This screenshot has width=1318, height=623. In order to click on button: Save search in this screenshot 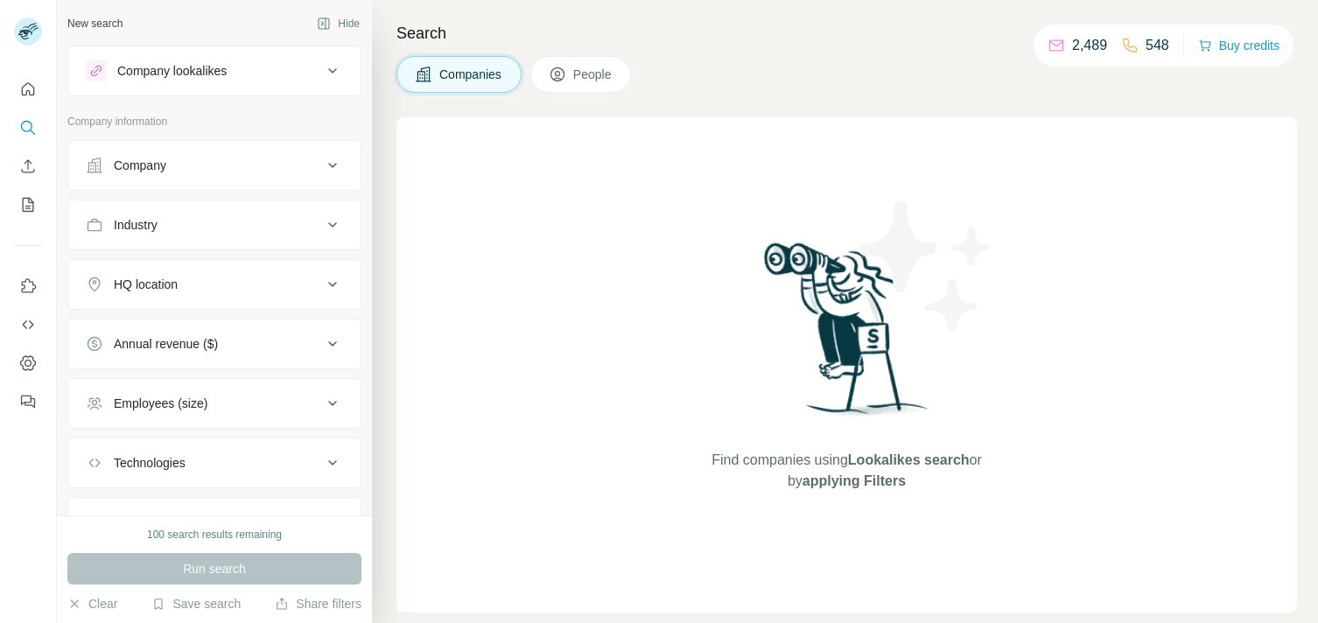, I will do `click(196, 604)`.